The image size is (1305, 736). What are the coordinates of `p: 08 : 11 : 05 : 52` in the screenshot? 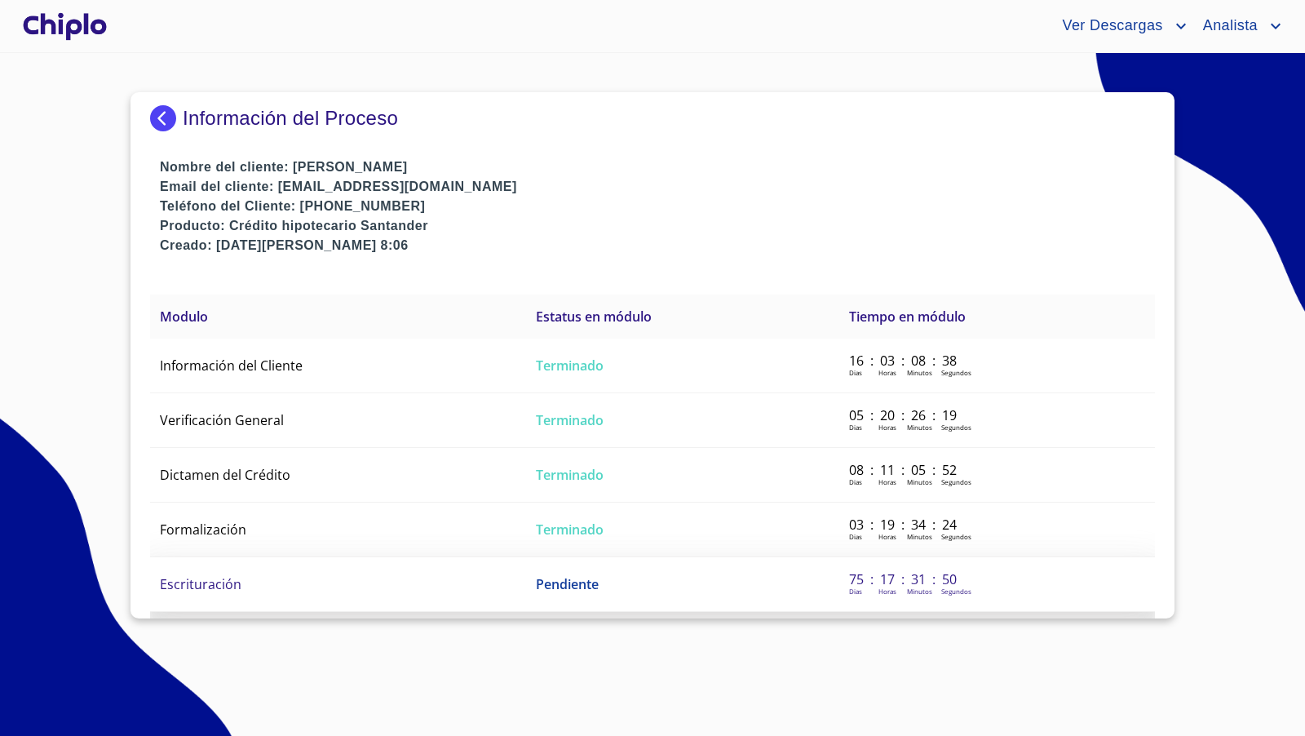 It's located at (904, 470).